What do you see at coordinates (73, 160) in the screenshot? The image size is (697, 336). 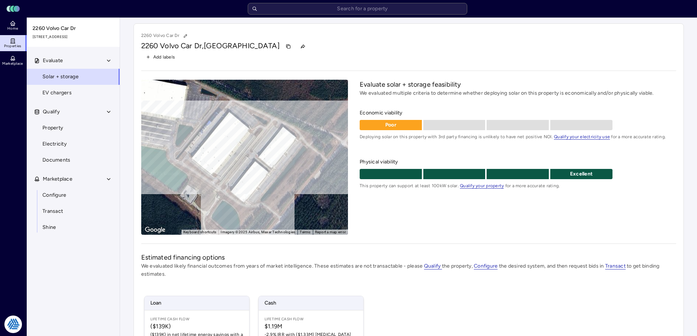 I see `a: Documents` at bounding box center [73, 160].